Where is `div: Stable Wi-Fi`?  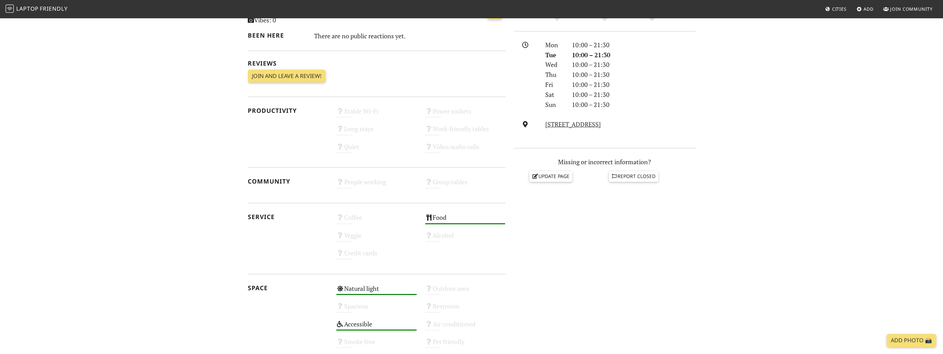 div: Stable Wi-Fi is located at coordinates (376, 114).